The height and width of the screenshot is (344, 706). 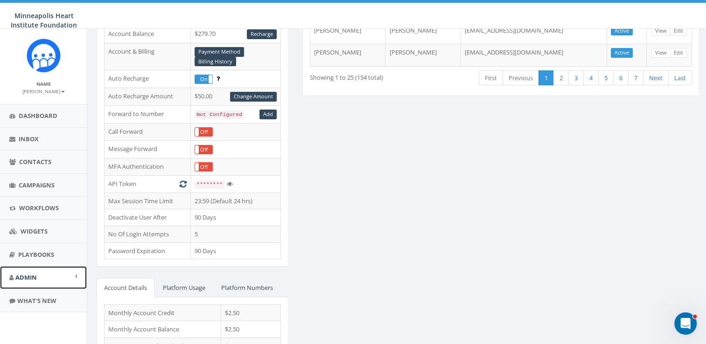 What do you see at coordinates (35, 162) in the screenshot?
I see `span: Contacts` at bounding box center [35, 162].